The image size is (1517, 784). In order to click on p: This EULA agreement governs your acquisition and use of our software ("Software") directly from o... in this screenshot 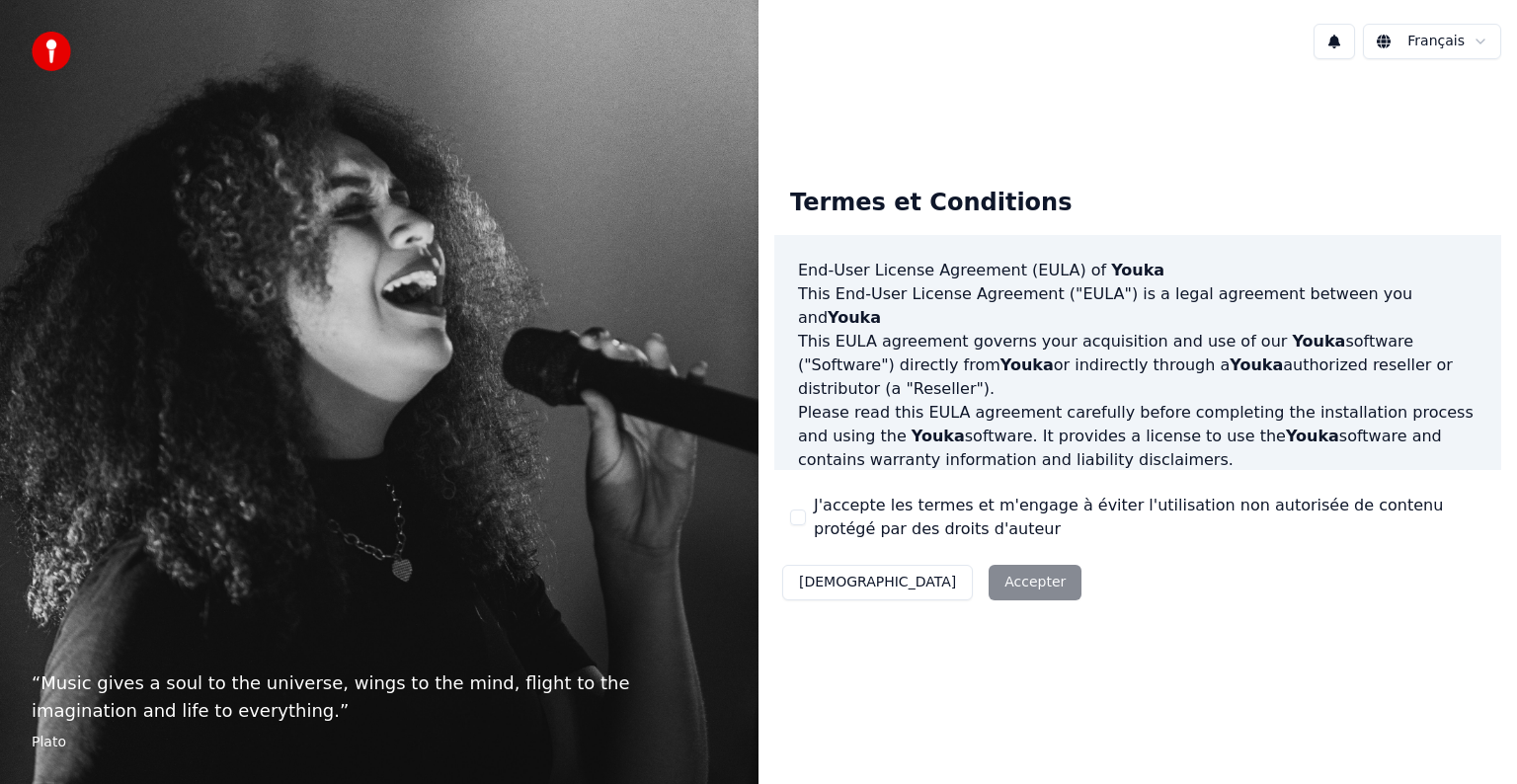, I will do `click(1137, 366)`.